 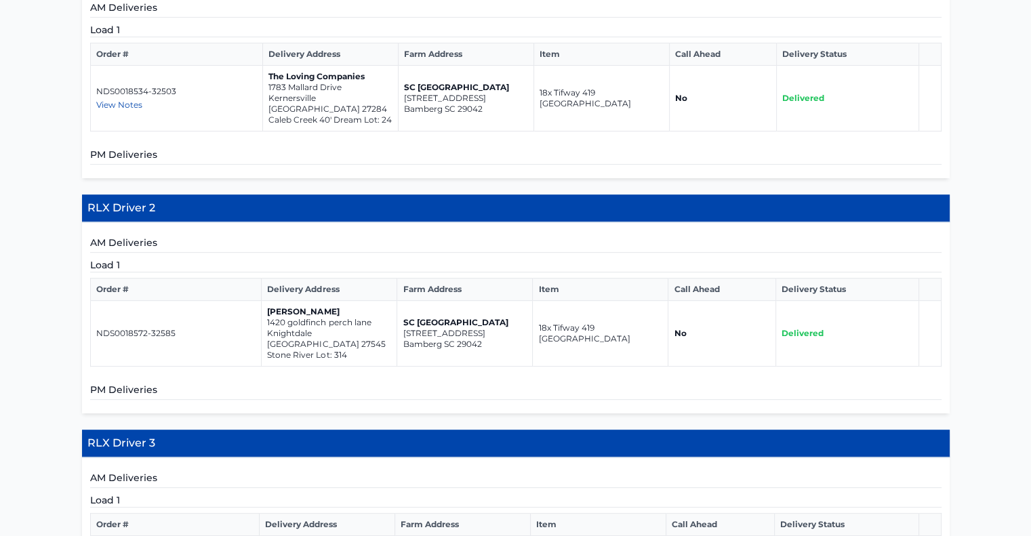 What do you see at coordinates (516, 208) in the screenshot?
I see `h4: RLX Driver 2` at bounding box center [516, 208].